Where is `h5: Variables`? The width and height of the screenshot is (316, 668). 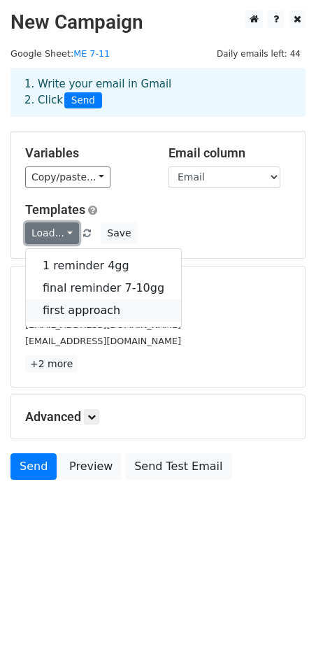 h5: Variables is located at coordinates (86, 153).